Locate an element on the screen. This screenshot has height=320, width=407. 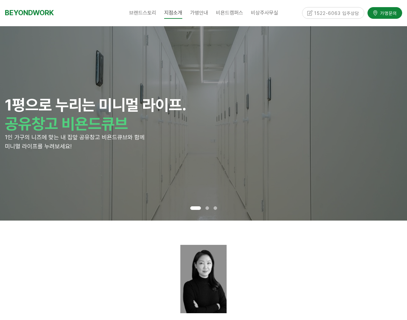
span: 미니멀 라이프를 누려보세요! is located at coordinates (38, 146).